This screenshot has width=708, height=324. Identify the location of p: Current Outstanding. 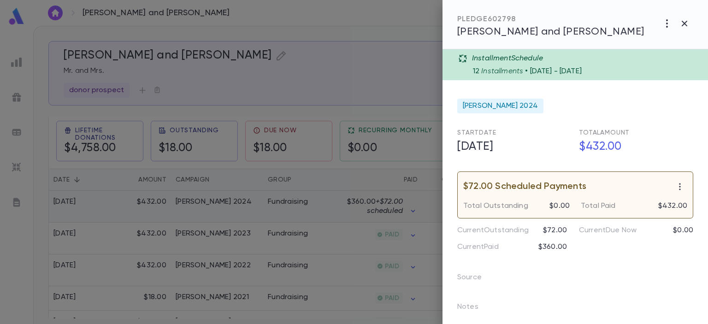
(493, 230).